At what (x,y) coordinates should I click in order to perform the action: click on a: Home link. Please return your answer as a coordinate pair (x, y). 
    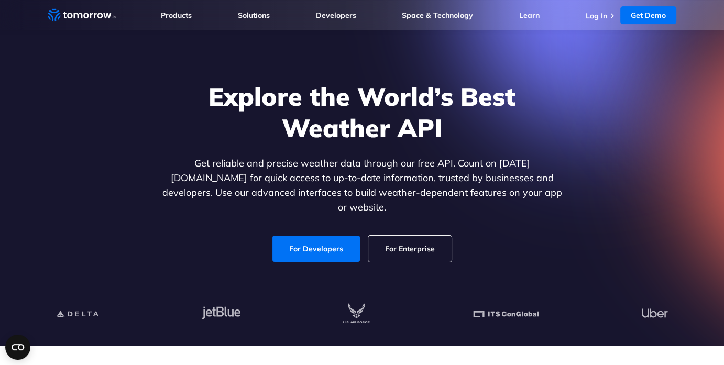
    Looking at the image, I should click on (82, 15).